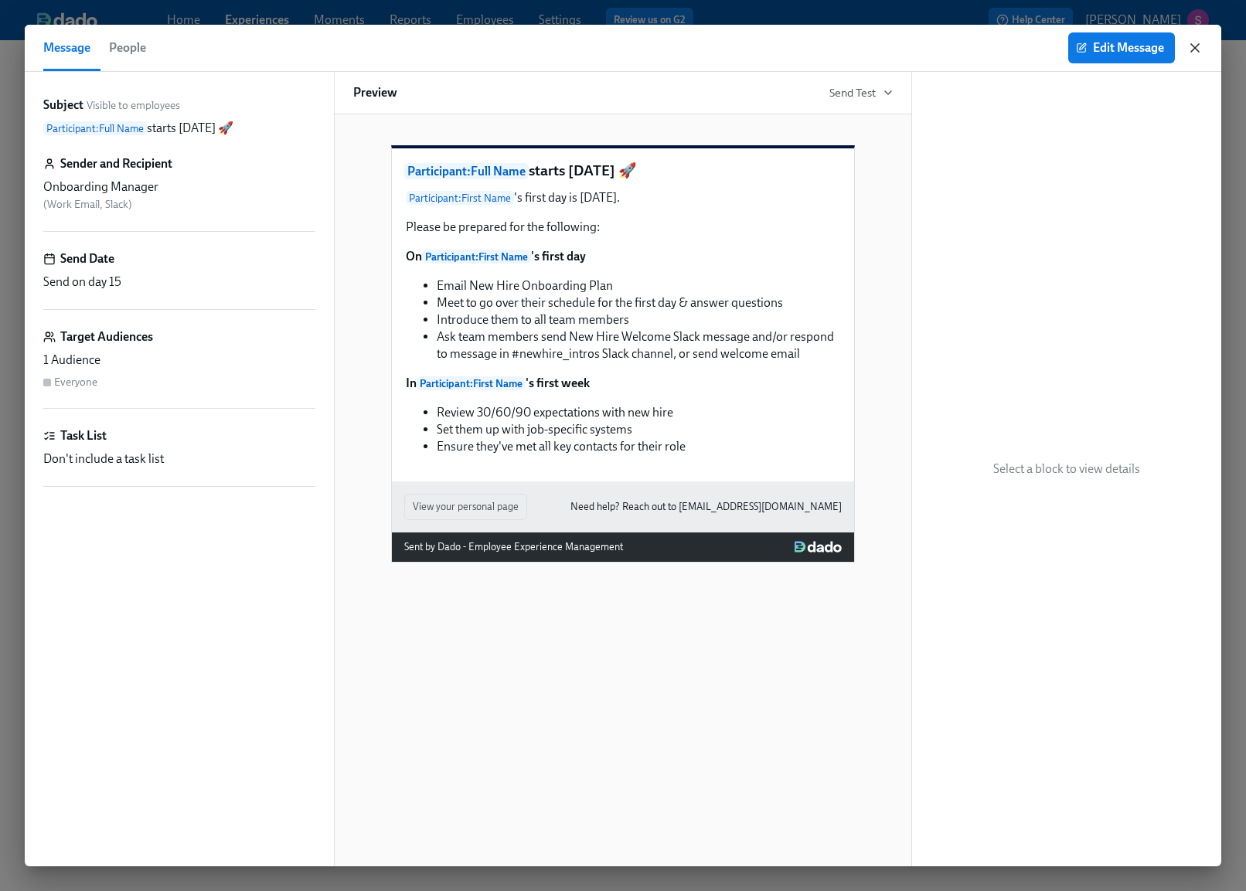 The height and width of the screenshot is (891, 1246). What do you see at coordinates (133, 105) in the screenshot?
I see `span: Visible to employees` at bounding box center [133, 105].